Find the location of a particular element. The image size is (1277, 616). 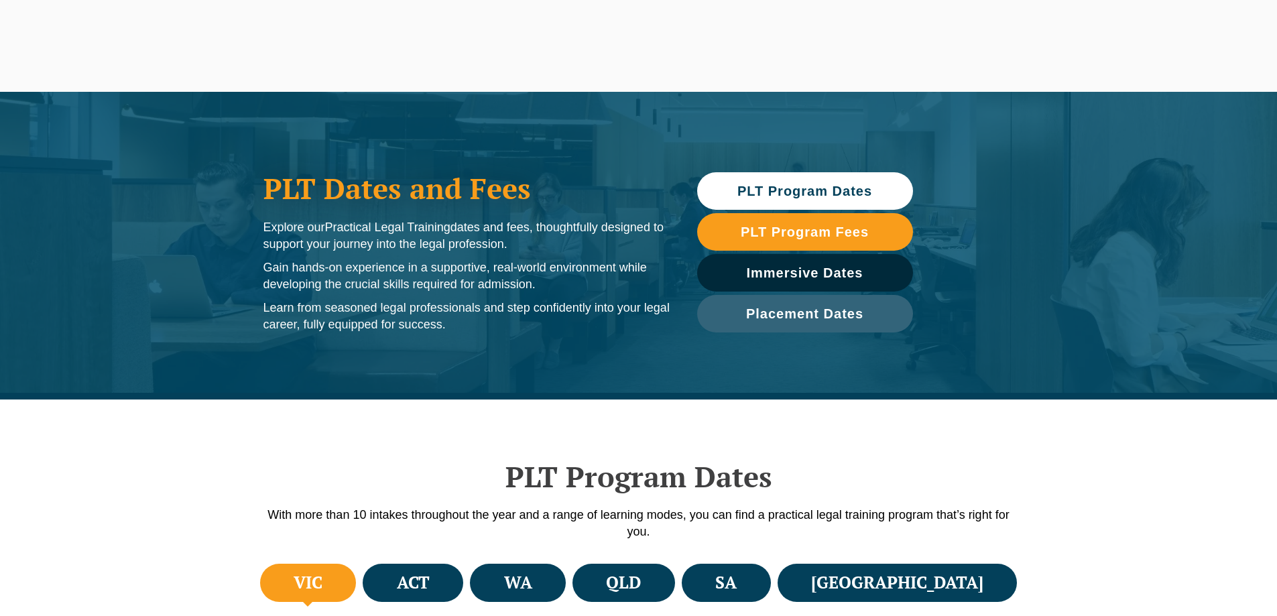

a: Immersive Dates is located at coordinates (805, 273).